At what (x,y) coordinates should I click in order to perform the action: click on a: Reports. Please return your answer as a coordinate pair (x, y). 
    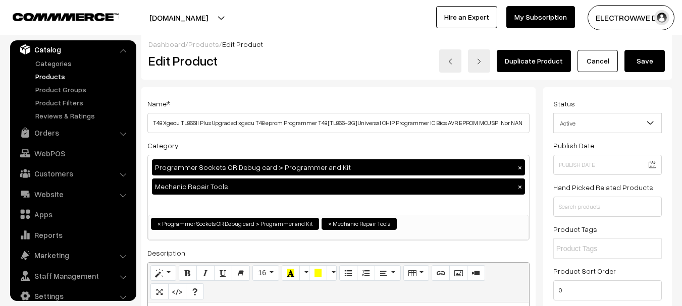
    Looking at the image, I should click on (73, 235).